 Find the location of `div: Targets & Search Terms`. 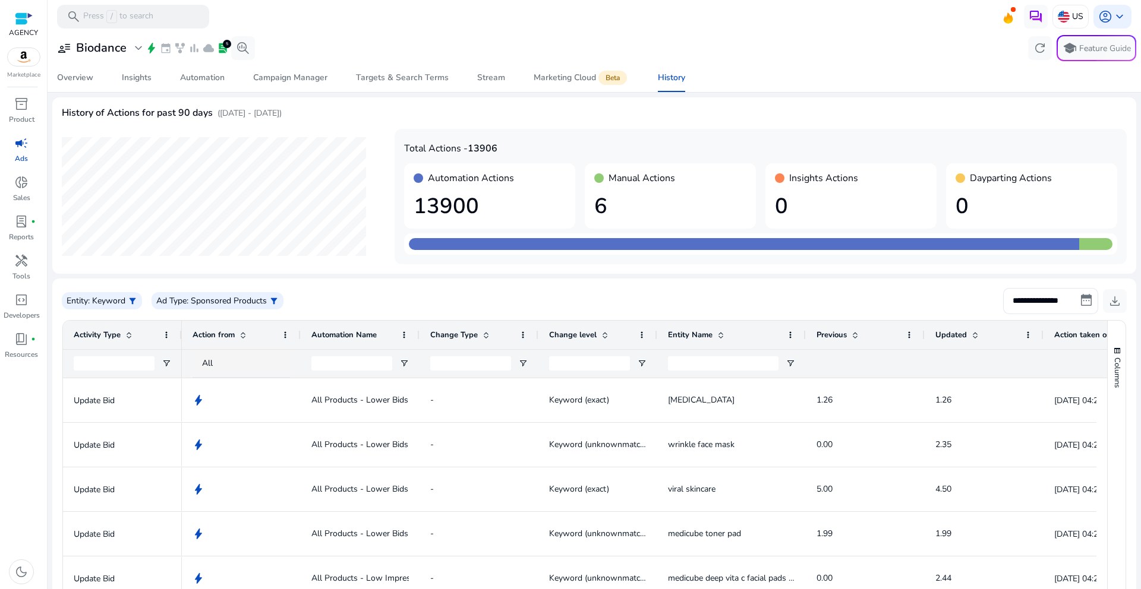

div: Targets & Search Terms is located at coordinates (402, 78).